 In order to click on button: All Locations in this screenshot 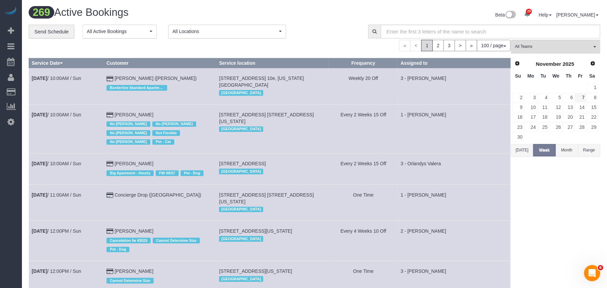, I will do `click(227, 31)`.